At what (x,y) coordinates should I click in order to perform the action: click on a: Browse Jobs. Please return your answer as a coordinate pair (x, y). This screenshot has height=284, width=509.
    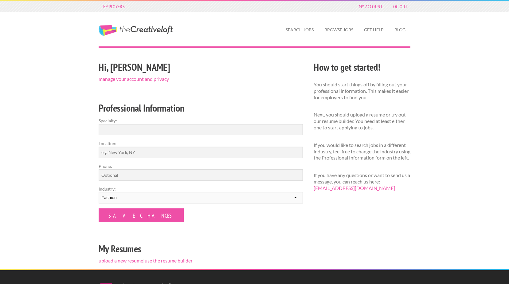
    Looking at the image, I should click on (339, 30).